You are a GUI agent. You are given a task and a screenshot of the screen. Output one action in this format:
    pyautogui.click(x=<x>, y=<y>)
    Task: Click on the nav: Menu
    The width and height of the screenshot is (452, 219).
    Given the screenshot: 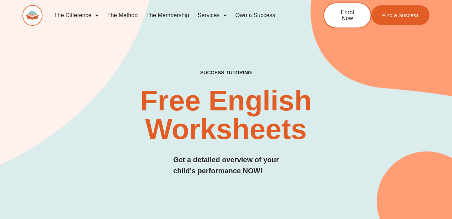 What is the action you would take?
    pyautogui.click(x=175, y=15)
    